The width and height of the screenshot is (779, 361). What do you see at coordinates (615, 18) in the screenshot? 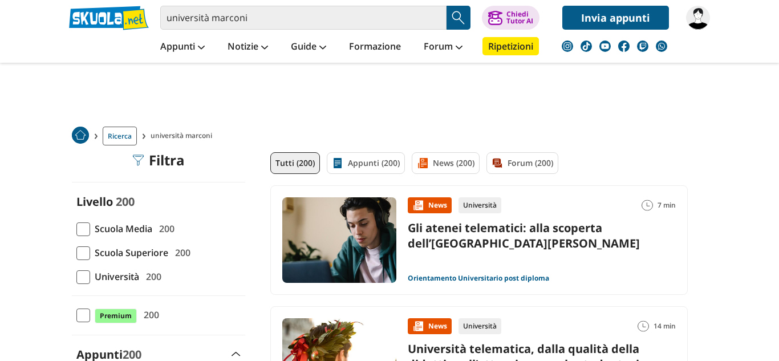
I see `a: Invia appunti` at bounding box center [615, 18].